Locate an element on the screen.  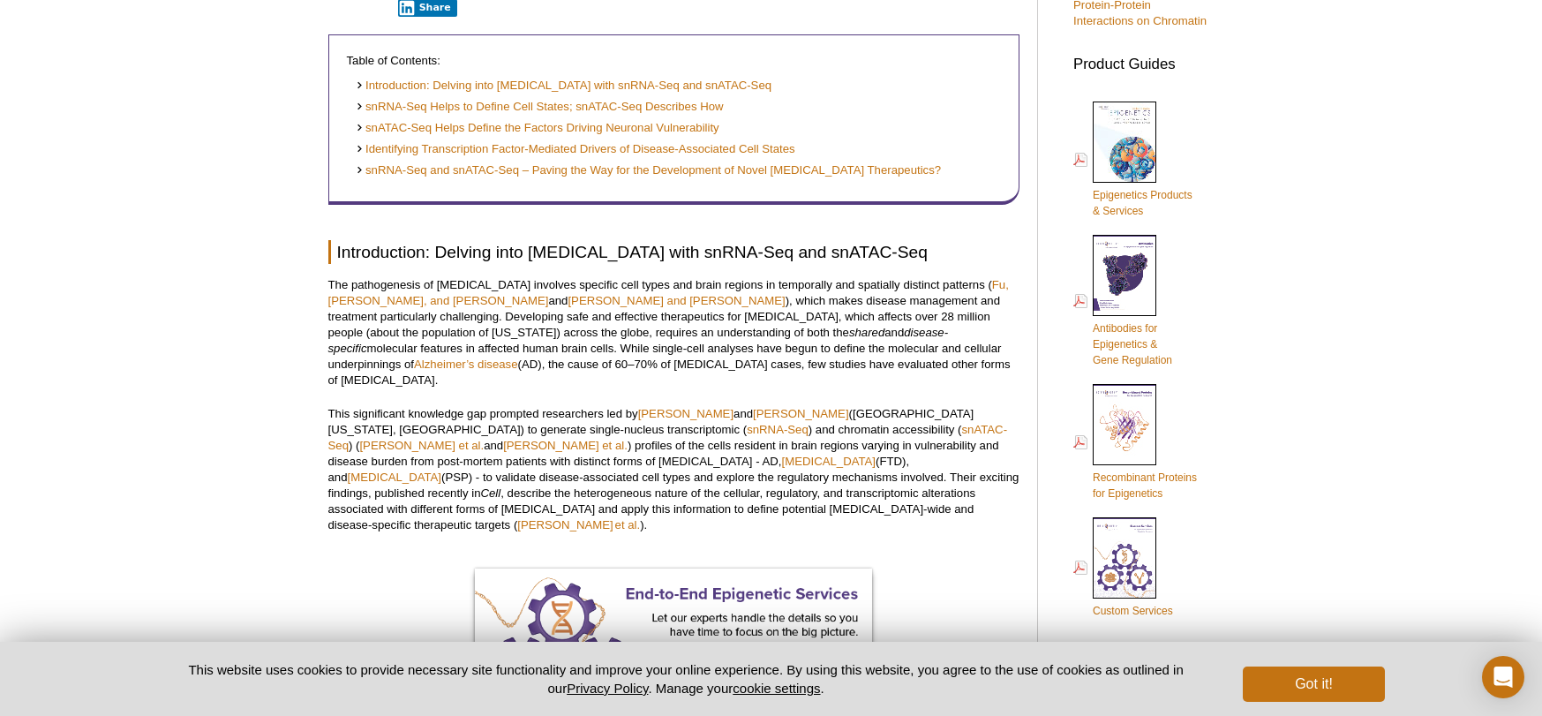
a: snRNA-Seq is located at coordinates (778, 429).